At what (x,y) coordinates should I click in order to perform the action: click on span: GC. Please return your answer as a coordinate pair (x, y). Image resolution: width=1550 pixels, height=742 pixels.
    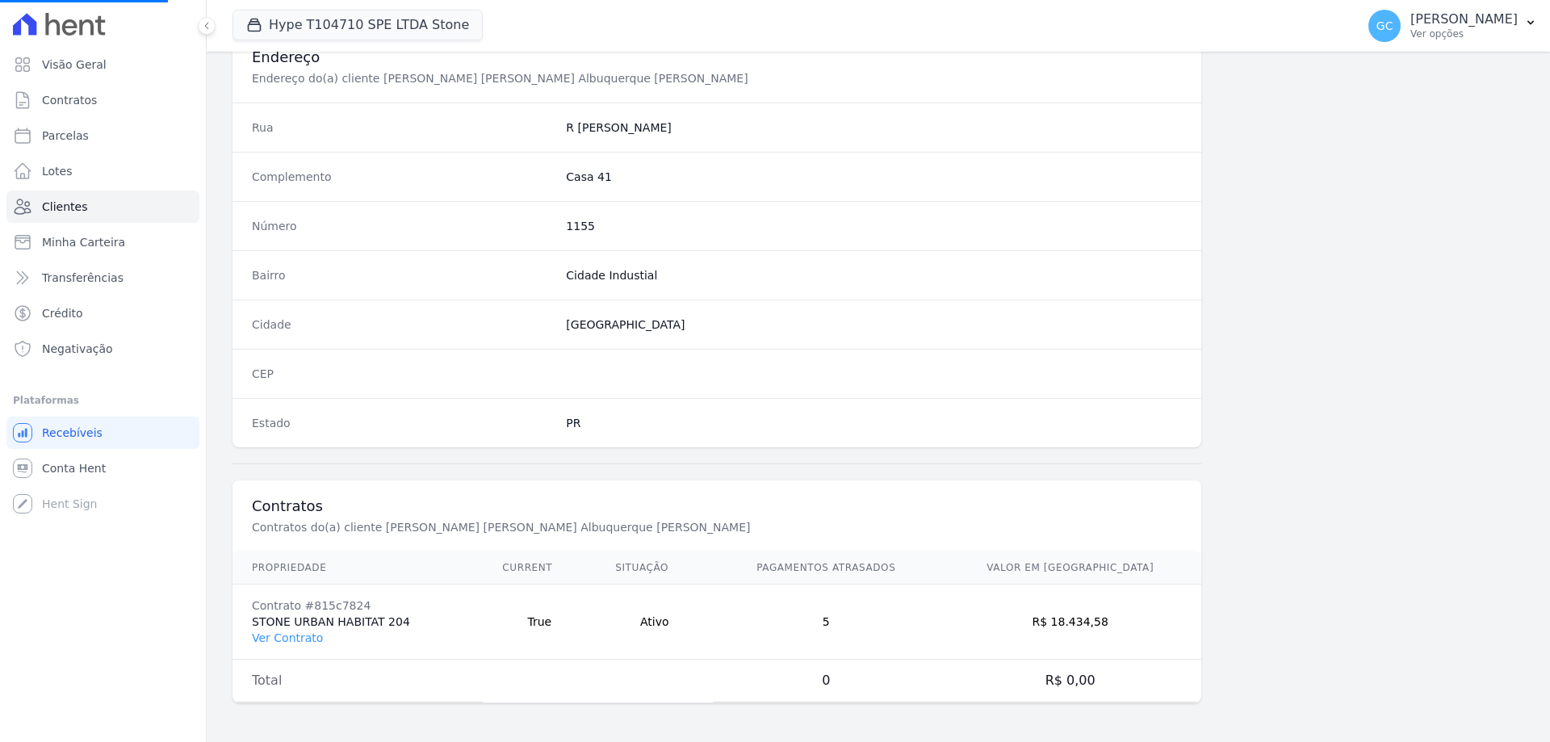
    Looking at the image, I should click on (1384, 26).